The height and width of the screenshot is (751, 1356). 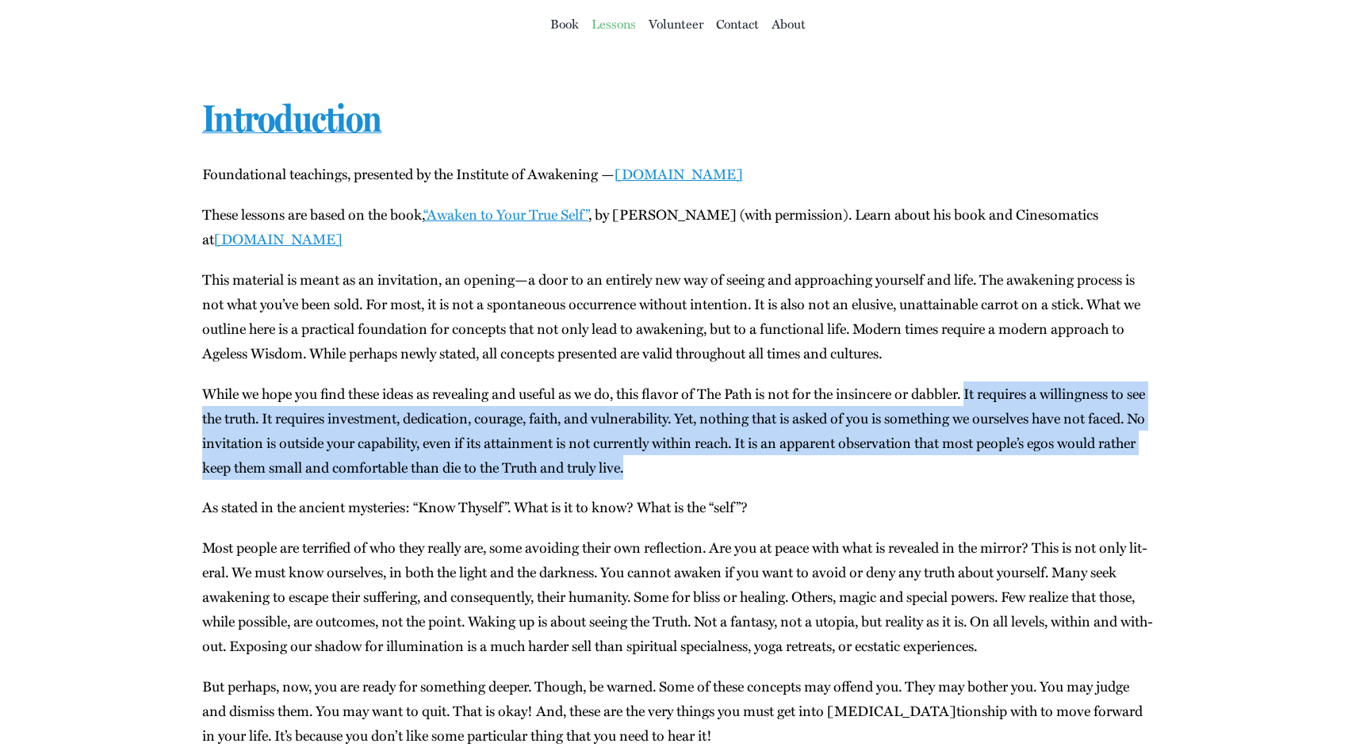 What do you see at coordinates (678, 316) in the screenshot?
I see `p: This mate­r­i­al is meant as an invi­ta­tion, an opening—a door to an entire­ly new way of see­in...` at bounding box center [678, 316].